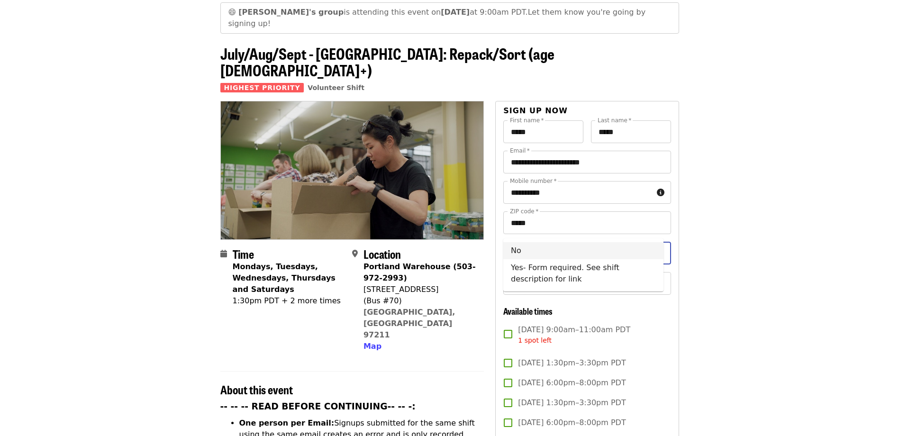 The width and height of the screenshot is (899, 436). Describe the element at coordinates (524, 211) in the screenshot. I see `label: ZIP code` at that location.